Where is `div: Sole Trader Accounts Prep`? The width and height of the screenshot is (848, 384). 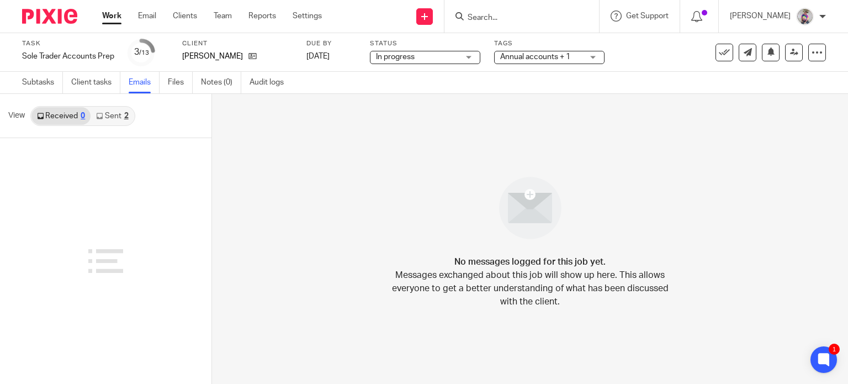 div: Sole Trader Accounts Prep is located at coordinates (68, 56).